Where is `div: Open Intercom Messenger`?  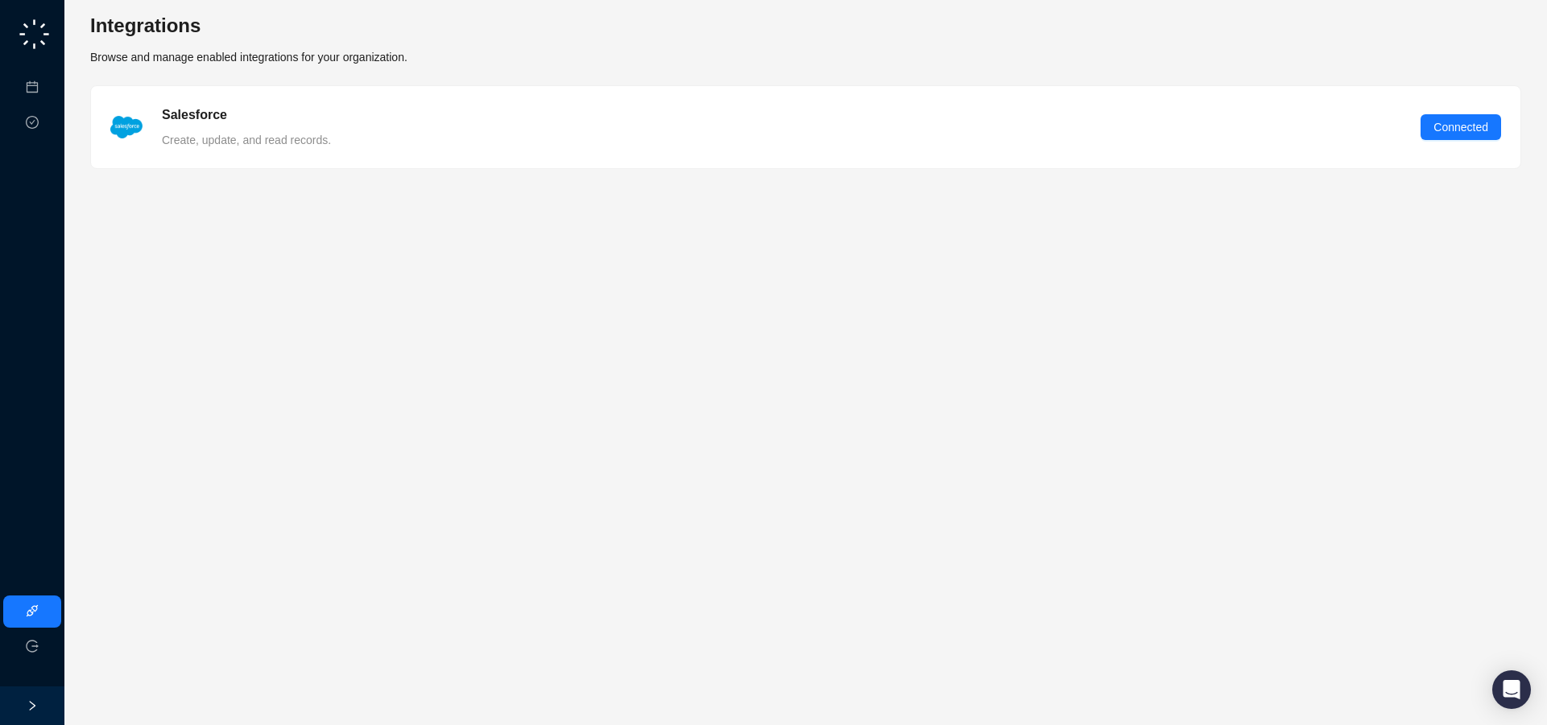 div: Open Intercom Messenger is located at coordinates (1511, 690).